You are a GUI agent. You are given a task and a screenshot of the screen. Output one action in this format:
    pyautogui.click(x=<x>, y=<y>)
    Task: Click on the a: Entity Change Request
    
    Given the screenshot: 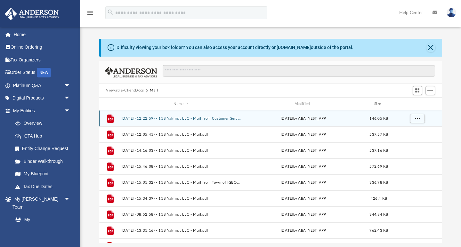 What is the action you would take?
    pyautogui.click(x=44, y=149)
    